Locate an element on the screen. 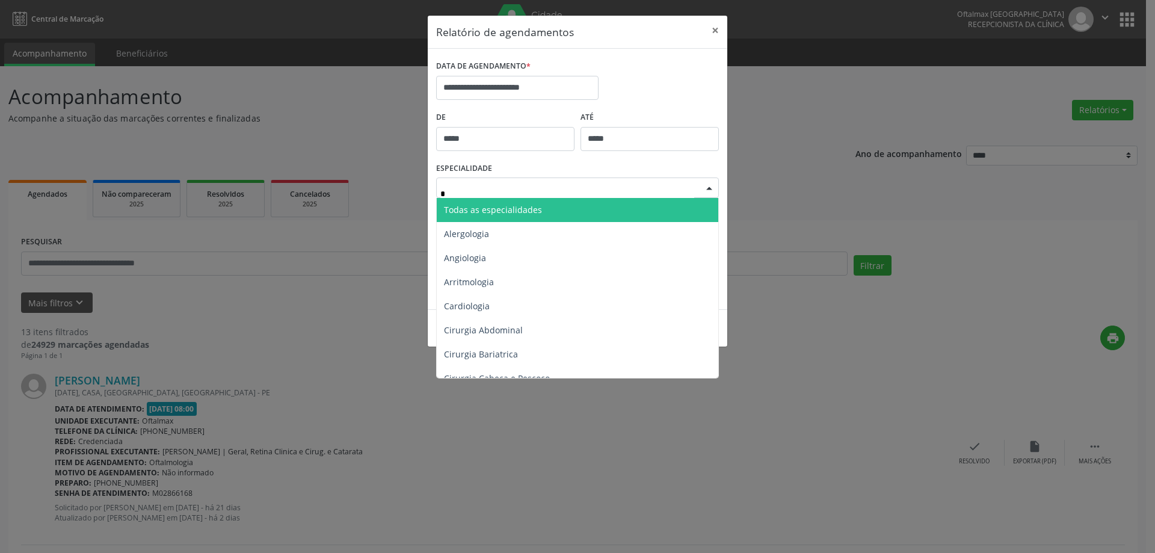 The height and width of the screenshot is (553, 1155). button: Close is located at coordinates (715, 30).